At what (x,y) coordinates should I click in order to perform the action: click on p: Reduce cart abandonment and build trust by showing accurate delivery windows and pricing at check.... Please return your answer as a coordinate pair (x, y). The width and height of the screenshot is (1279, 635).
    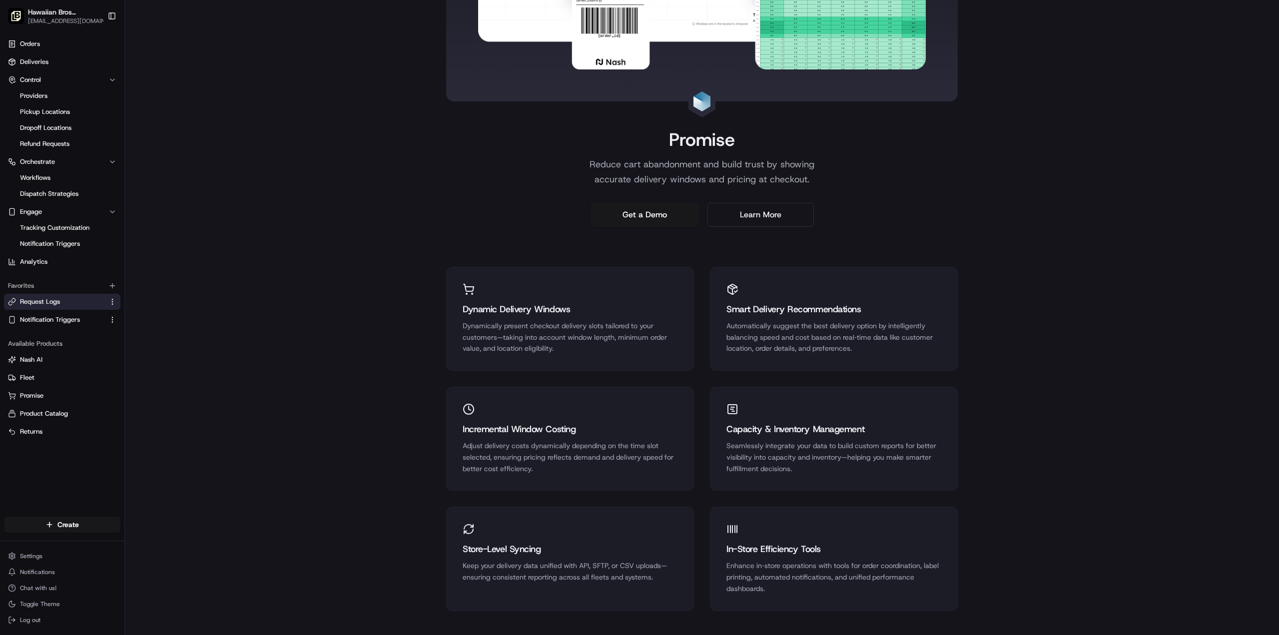
    Looking at the image, I should click on (702, 172).